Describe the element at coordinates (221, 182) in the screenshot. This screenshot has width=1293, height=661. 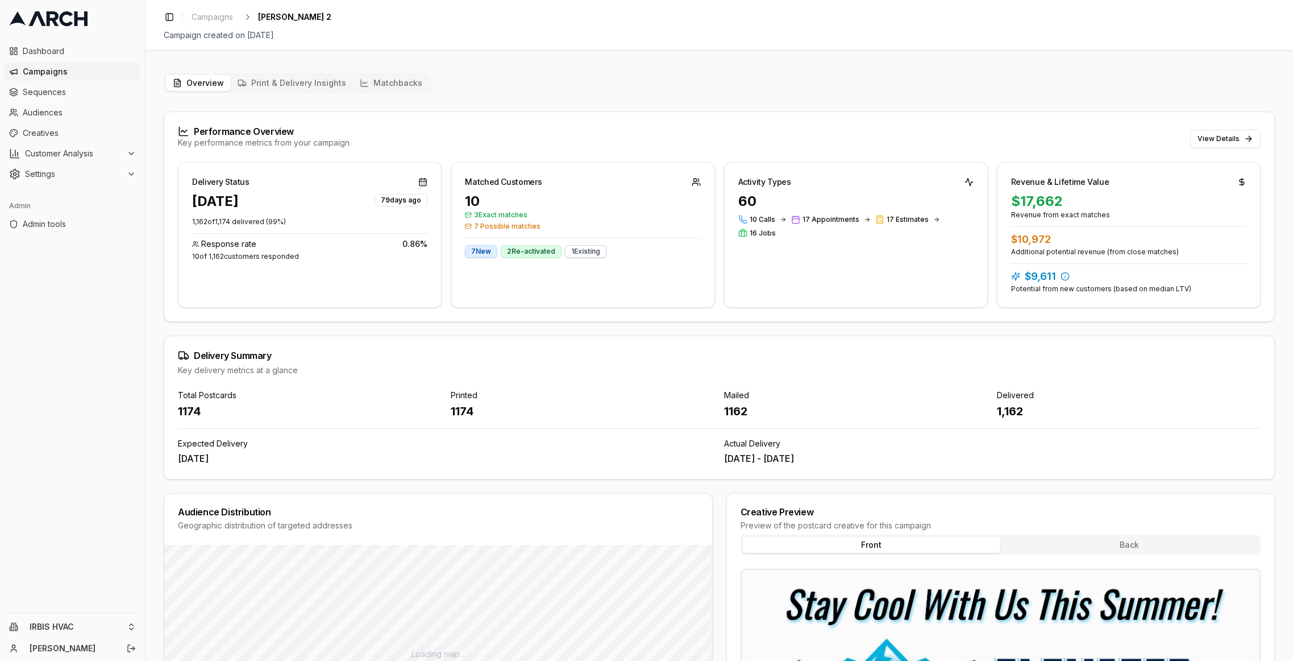
I see `div: Delivery Status` at that location.